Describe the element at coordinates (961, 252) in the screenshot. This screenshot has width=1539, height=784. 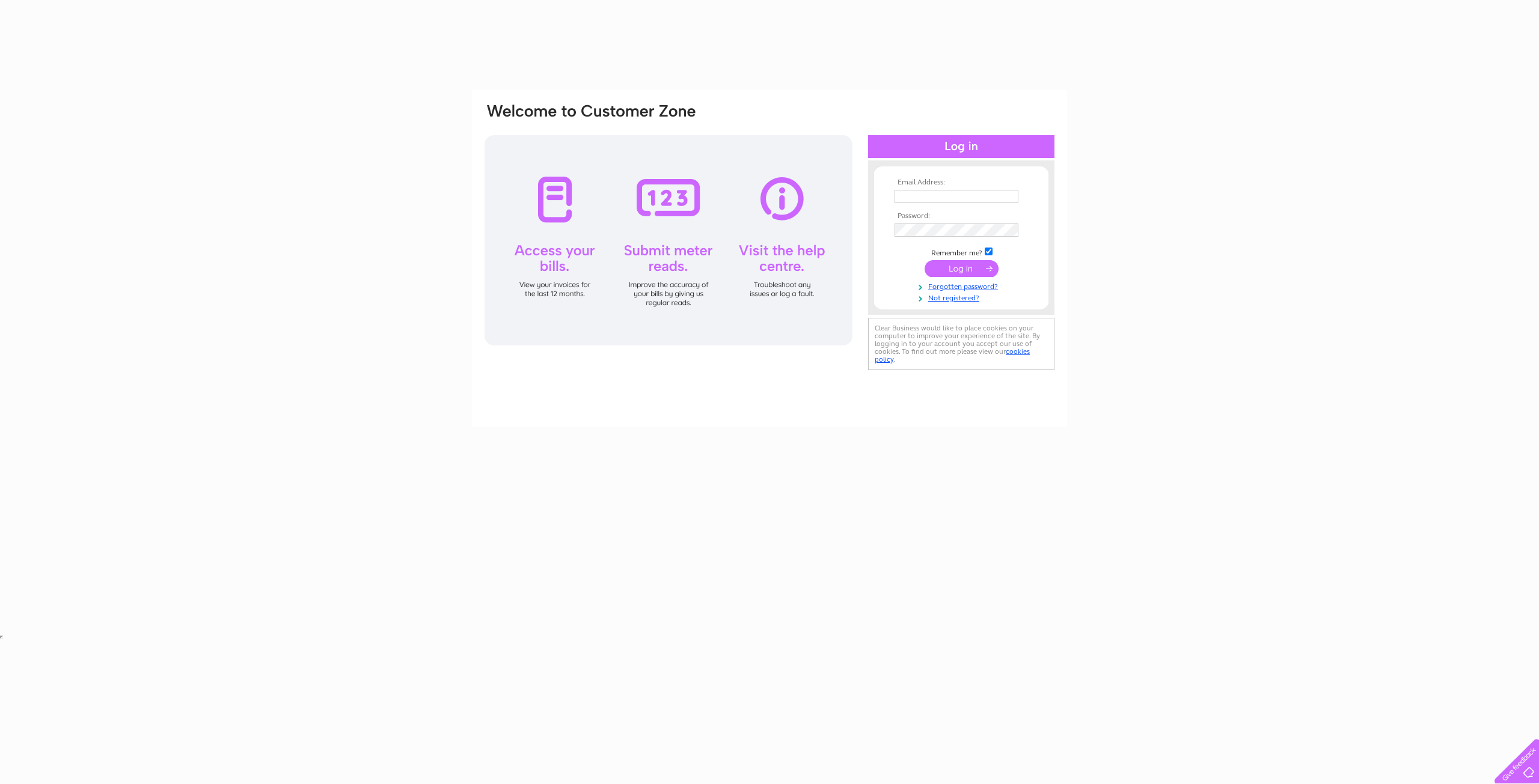
I see `td: Remember me?` at that location.